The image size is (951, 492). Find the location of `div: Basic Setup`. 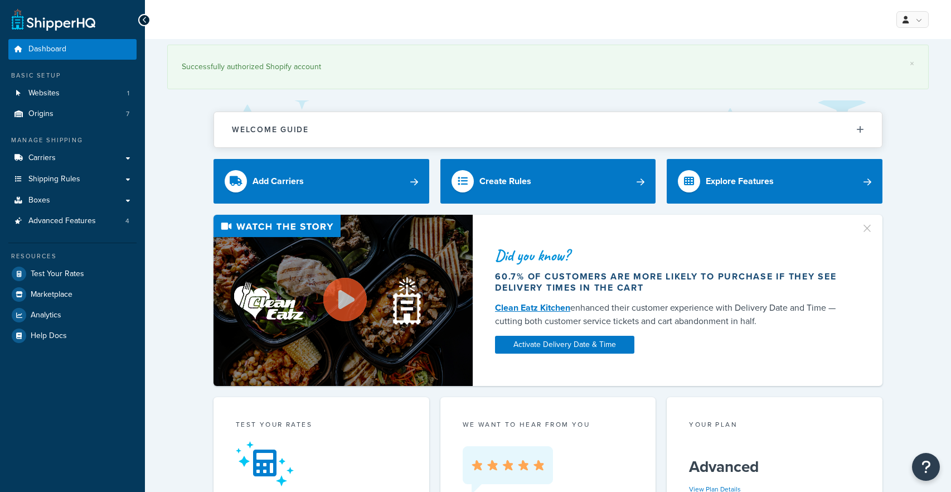

div: Basic Setup is located at coordinates (72, 75).